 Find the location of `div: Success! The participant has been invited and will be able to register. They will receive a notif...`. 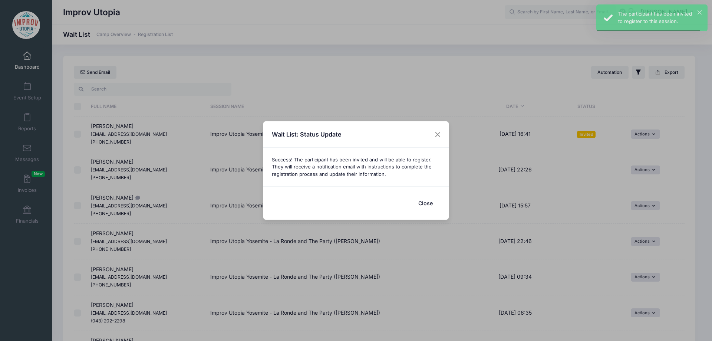

div: Success! The participant has been invited and will be able to register. They will receive a notif... is located at coordinates (356, 167).